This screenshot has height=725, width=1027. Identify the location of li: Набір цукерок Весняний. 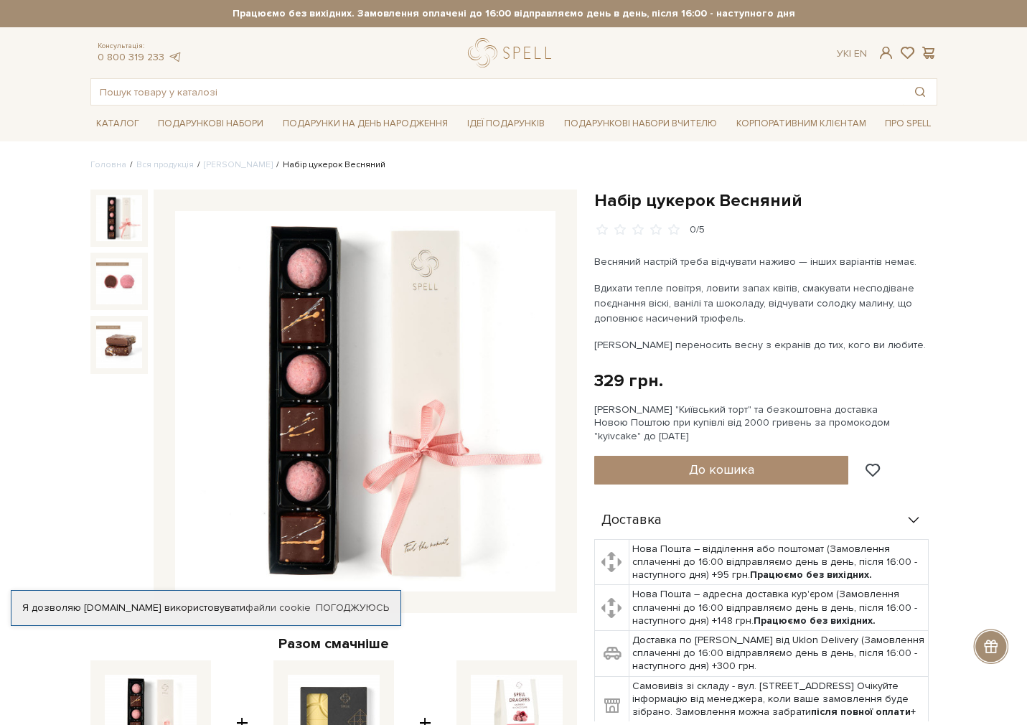
(329, 165).